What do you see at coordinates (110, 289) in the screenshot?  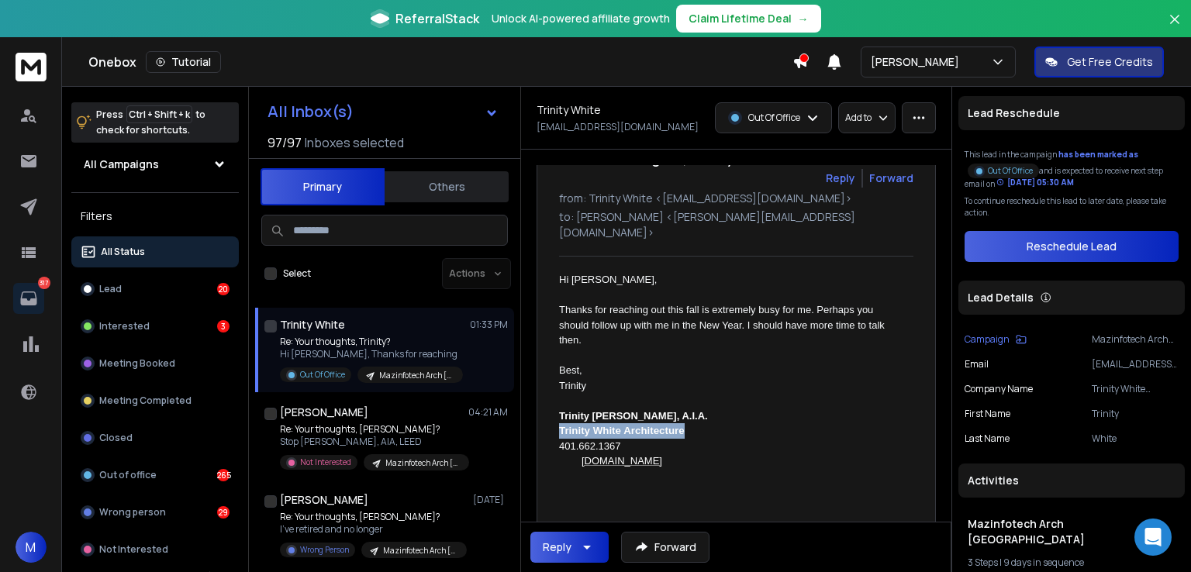 I see `p: Lead` at bounding box center [110, 289].